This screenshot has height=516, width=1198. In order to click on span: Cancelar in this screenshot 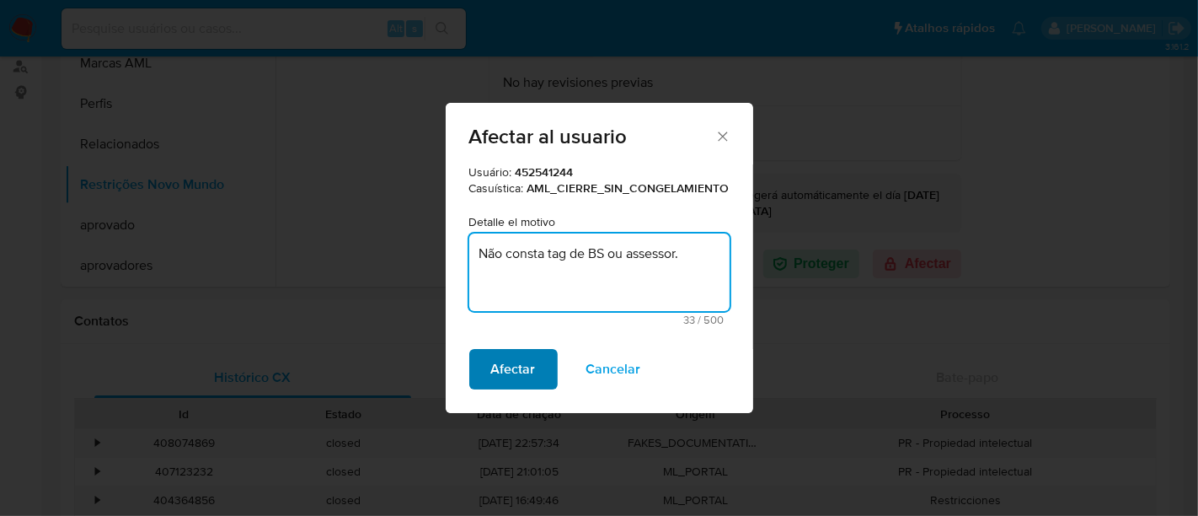, I will do `click(613, 369)`.